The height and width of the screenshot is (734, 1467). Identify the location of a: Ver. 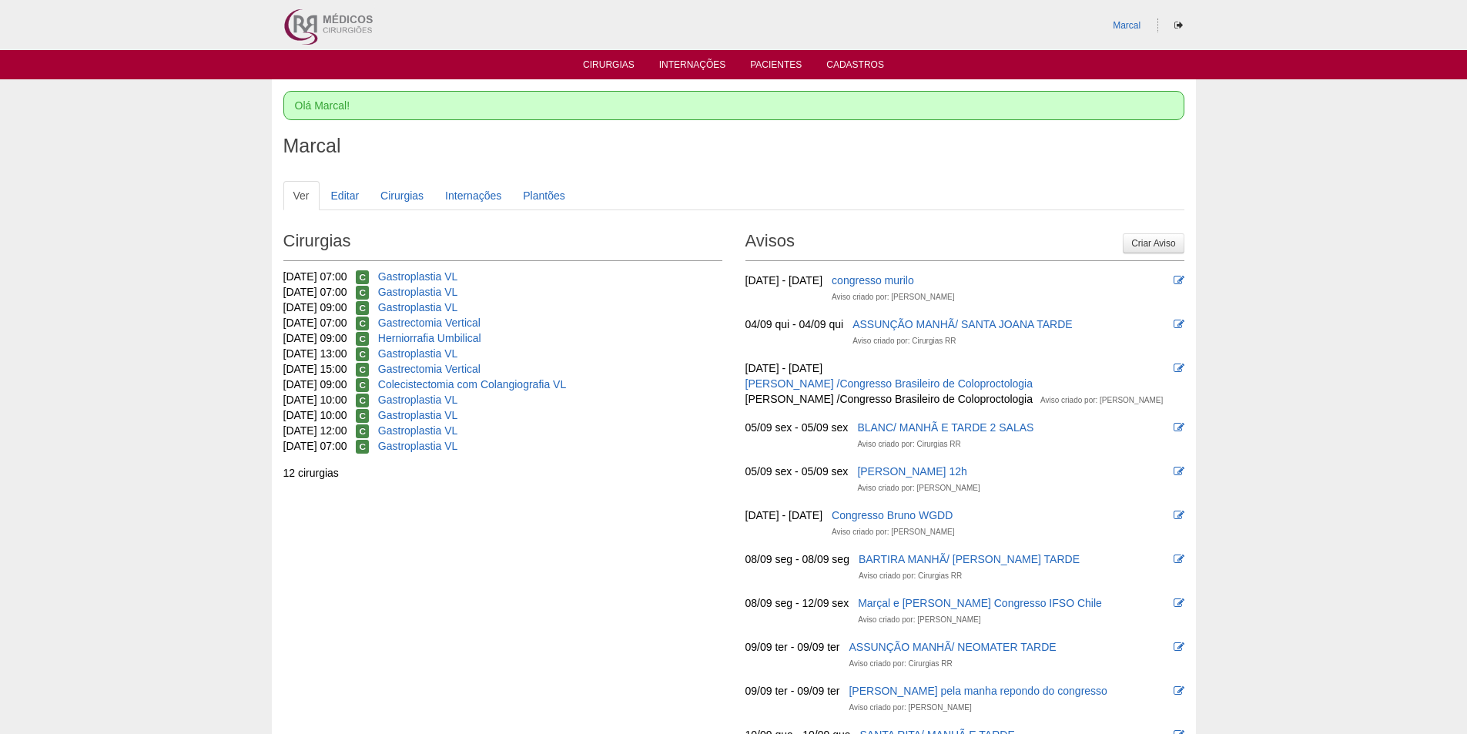
(301, 196).